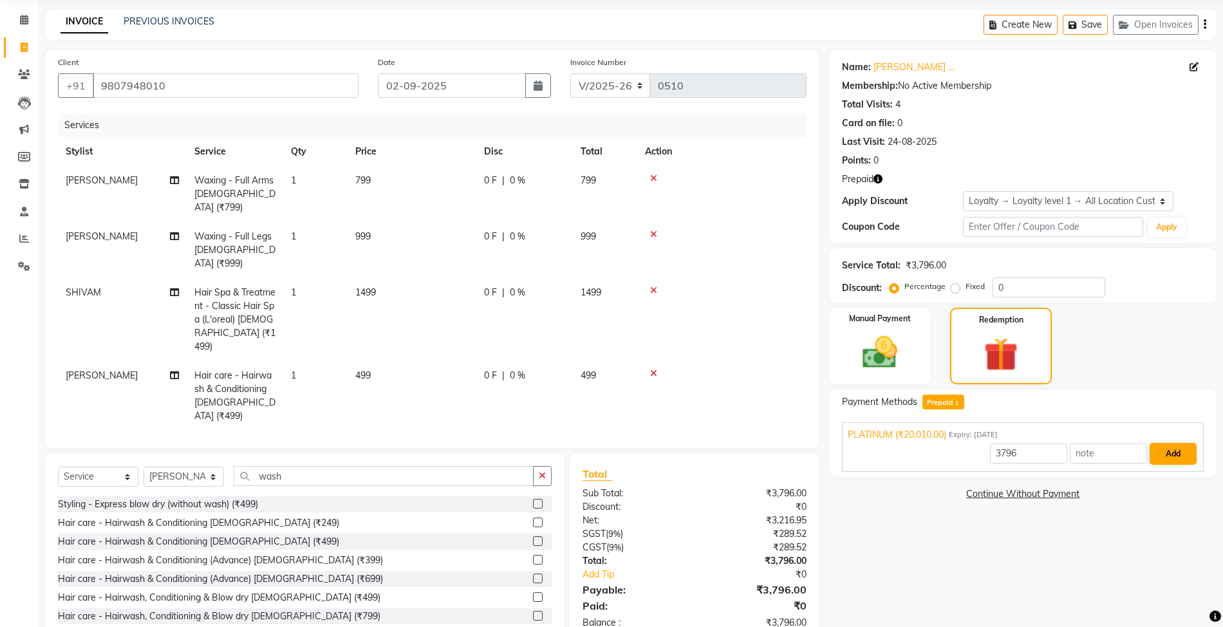 This screenshot has height=627, width=1223. I want to click on a: PREVIOUS INVOICES, so click(169, 21).